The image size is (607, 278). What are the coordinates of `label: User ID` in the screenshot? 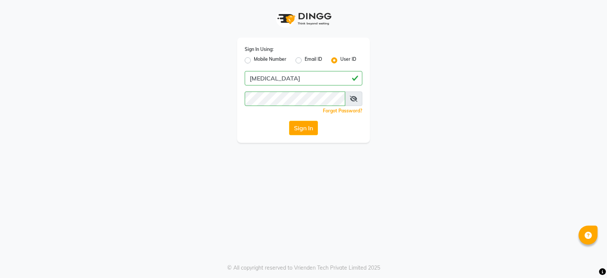 It's located at (348, 60).